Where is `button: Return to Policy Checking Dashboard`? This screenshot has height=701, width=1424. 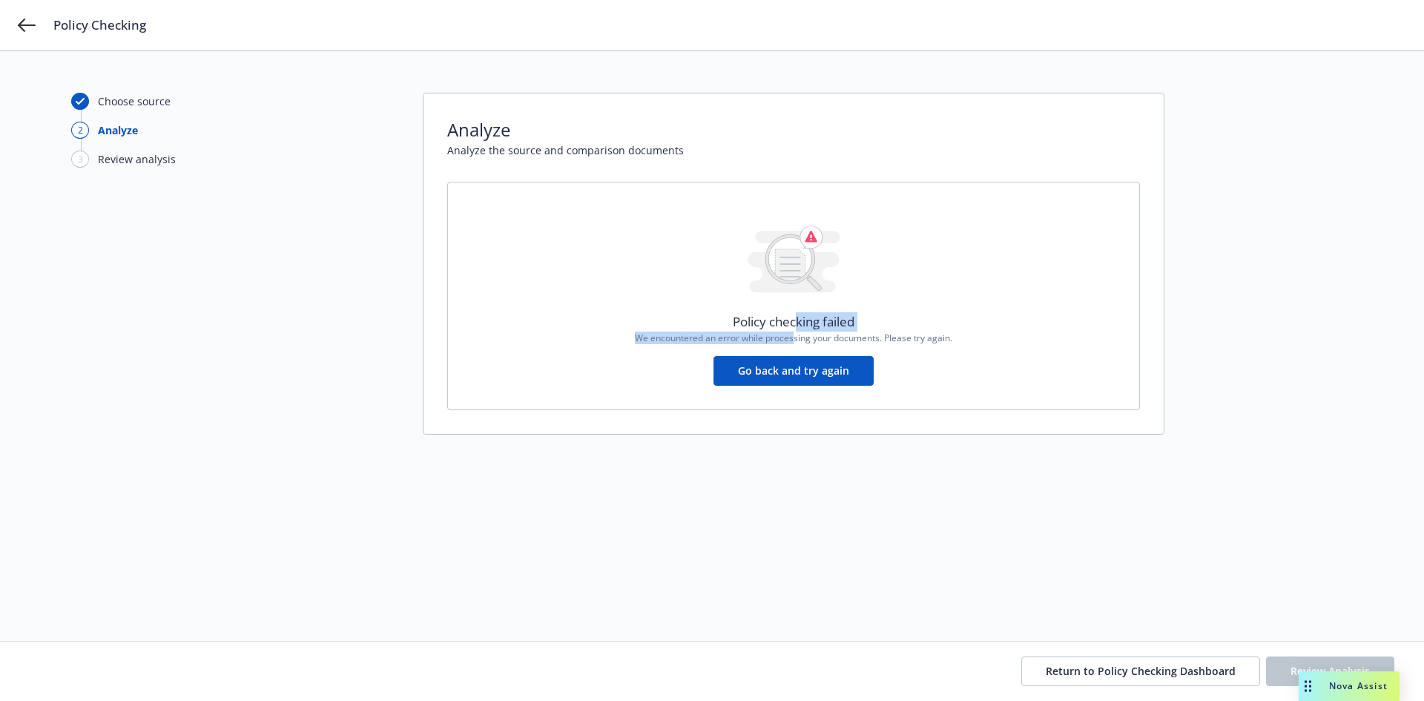 button: Return to Policy Checking Dashboard is located at coordinates (1141, 671).